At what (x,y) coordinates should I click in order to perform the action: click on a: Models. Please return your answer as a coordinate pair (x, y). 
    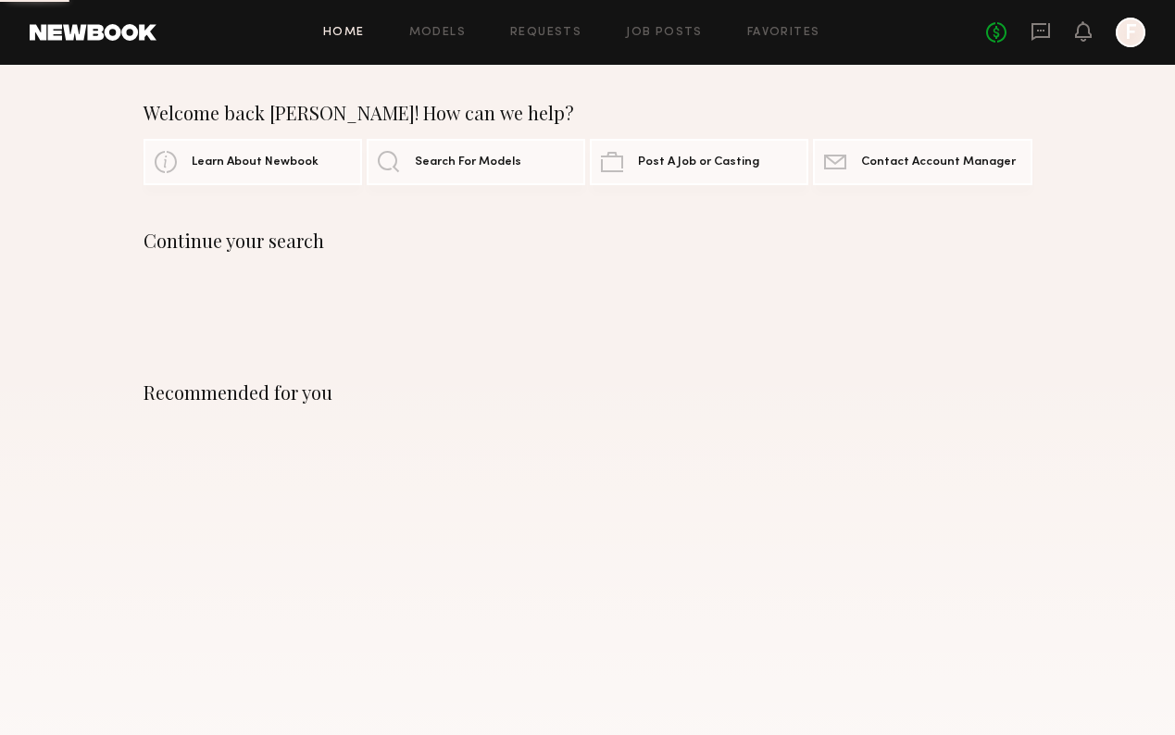
    Looking at the image, I should click on (437, 32).